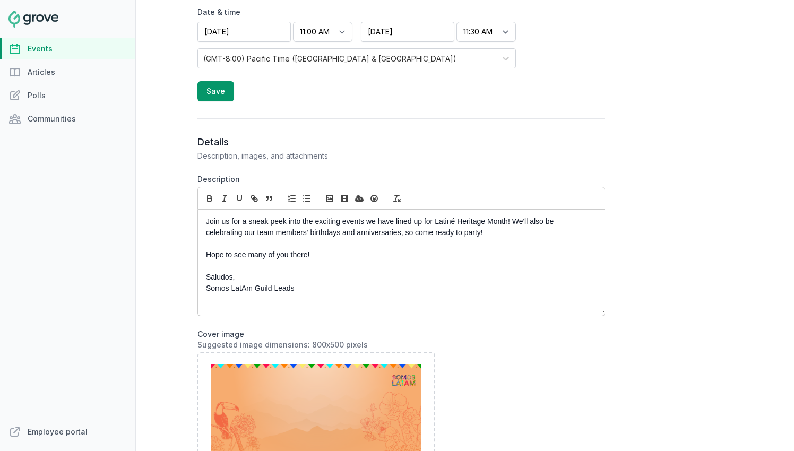  I want to click on input: End date, so click(408, 32).